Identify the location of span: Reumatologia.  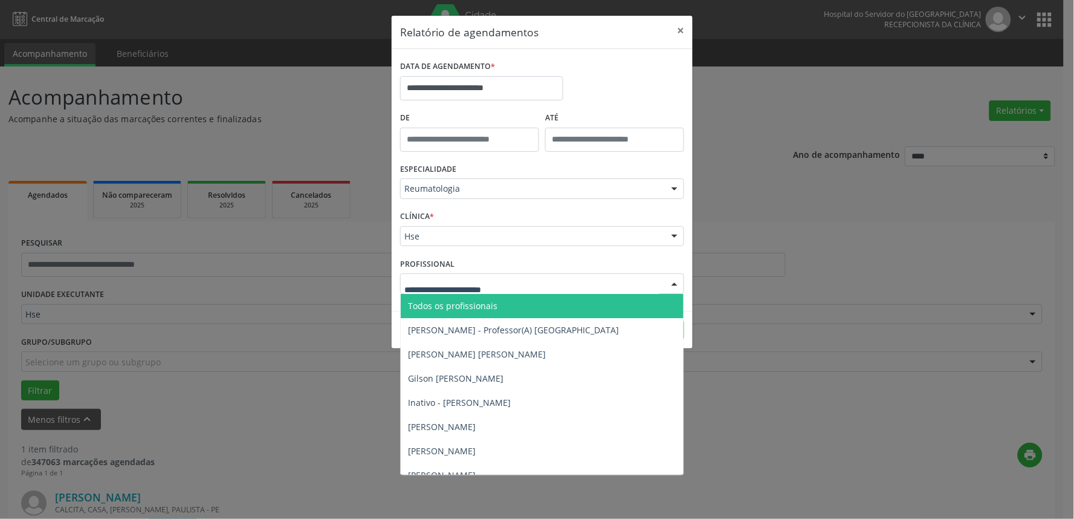
(532, 189).